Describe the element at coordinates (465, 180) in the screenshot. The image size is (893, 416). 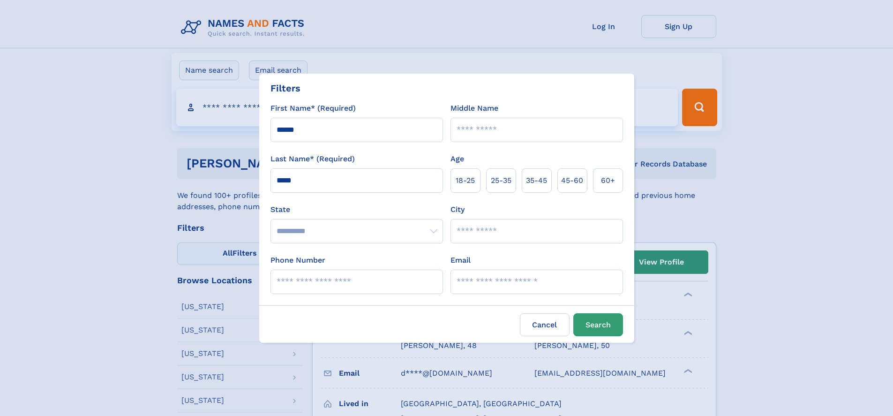
I see `span: 18‑25` at that location.